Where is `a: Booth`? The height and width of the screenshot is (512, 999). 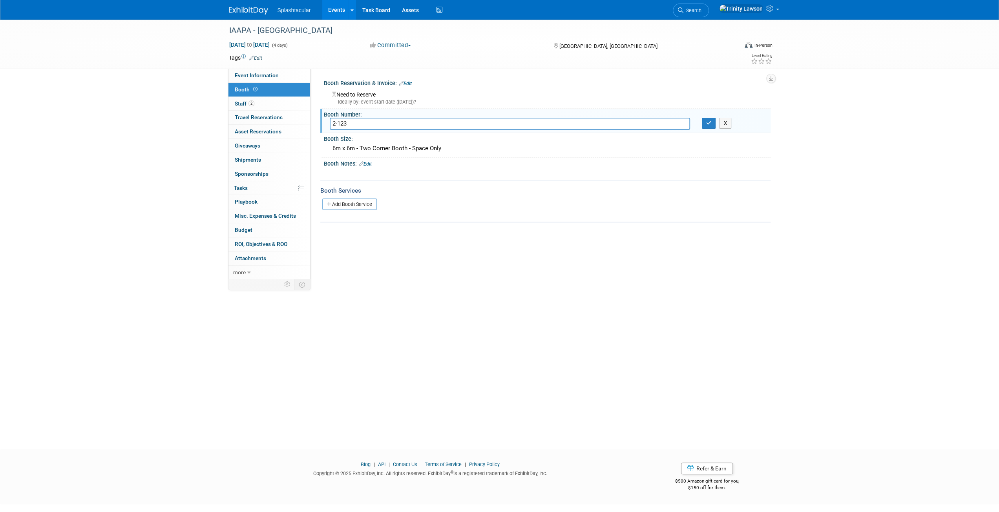
a: Booth is located at coordinates (269, 89).